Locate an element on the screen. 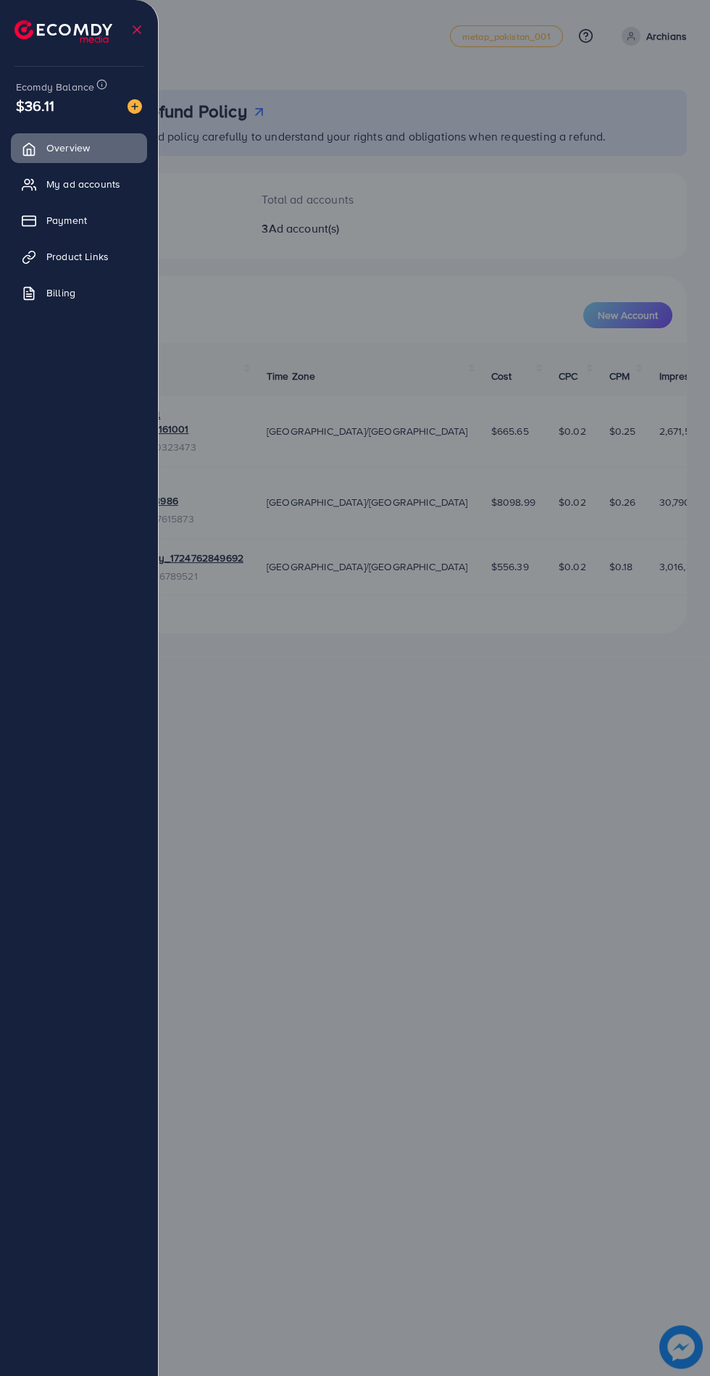 This screenshot has width=710, height=1376. span: My ad accounts is located at coordinates (83, 184).